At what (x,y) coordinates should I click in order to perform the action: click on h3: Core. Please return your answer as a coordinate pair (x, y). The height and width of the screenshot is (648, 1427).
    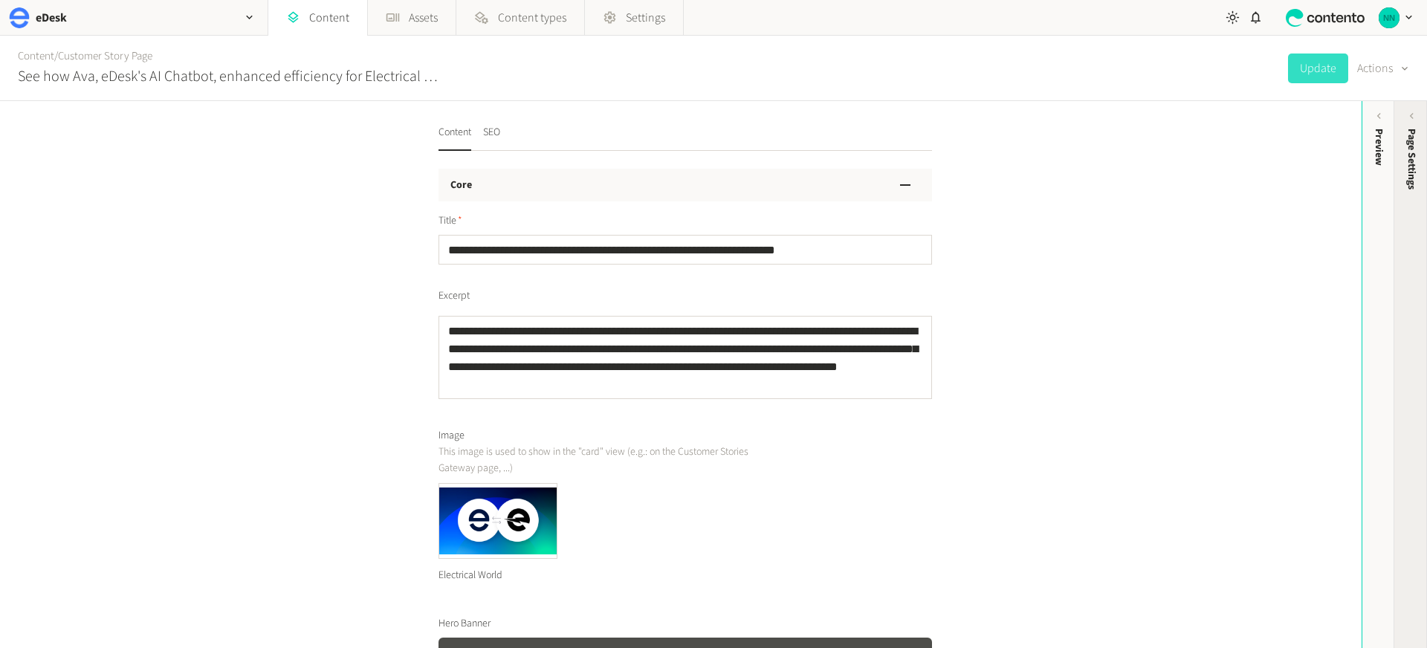
    Looking at the image, I should click on (461, 185).